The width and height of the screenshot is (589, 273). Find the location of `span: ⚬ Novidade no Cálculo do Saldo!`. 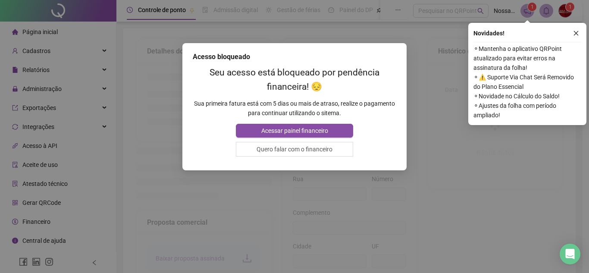

span: ⚬ Novidade no Cálculo do Saldo! is located at coordinates (527, 96).